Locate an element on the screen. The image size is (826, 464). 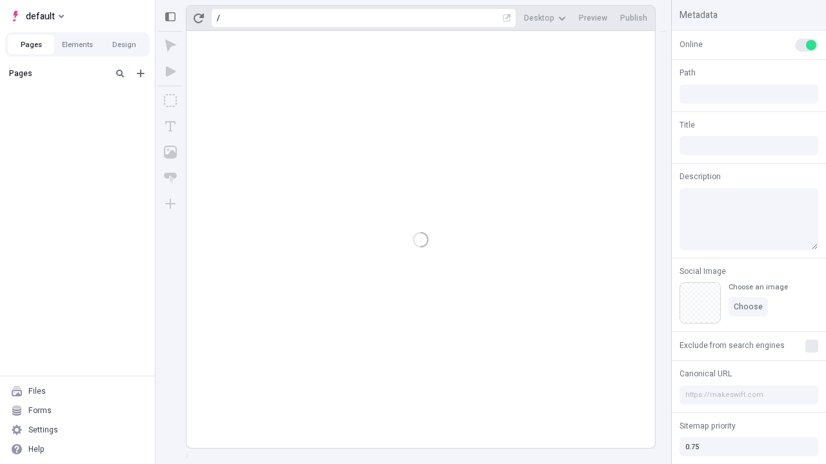
div: Pages is located at coordinates (58, 74).